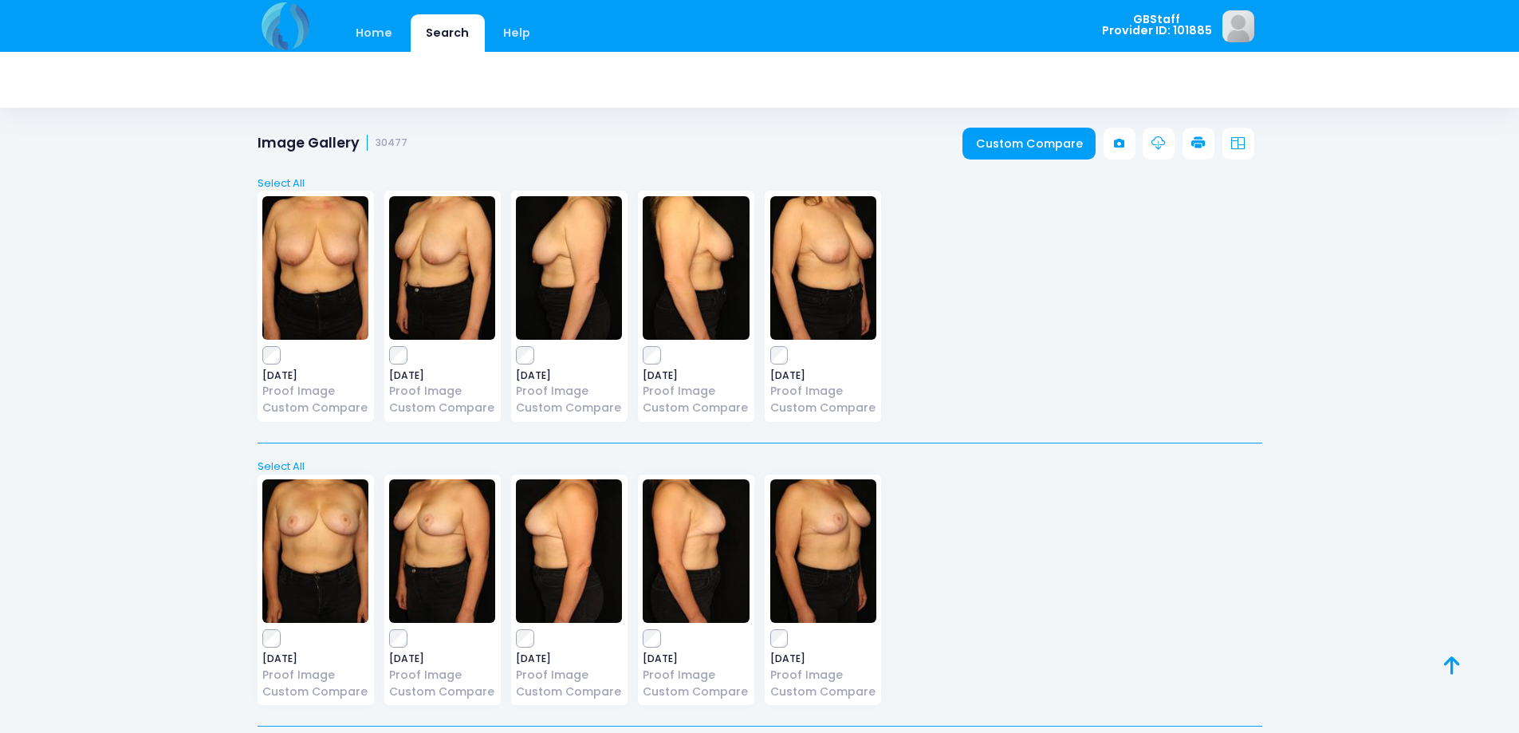 This screenshot has width=1519, height=733. I want to click on a: Home, so click(374, 33).